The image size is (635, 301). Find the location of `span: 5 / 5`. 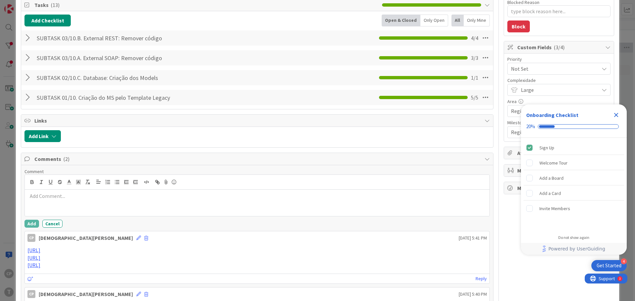

span: 5 / 5 is located at coordinates (475, 98).